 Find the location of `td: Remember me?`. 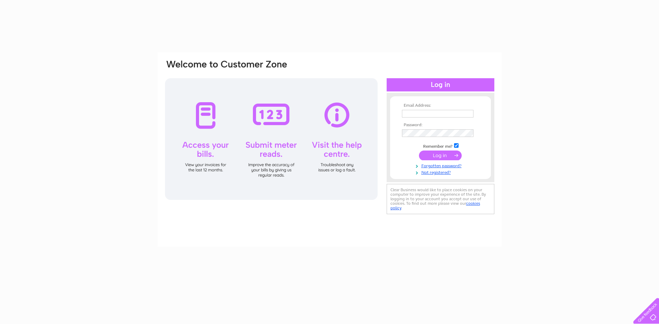

td: Remember me? is located at coordinates (440, 145).